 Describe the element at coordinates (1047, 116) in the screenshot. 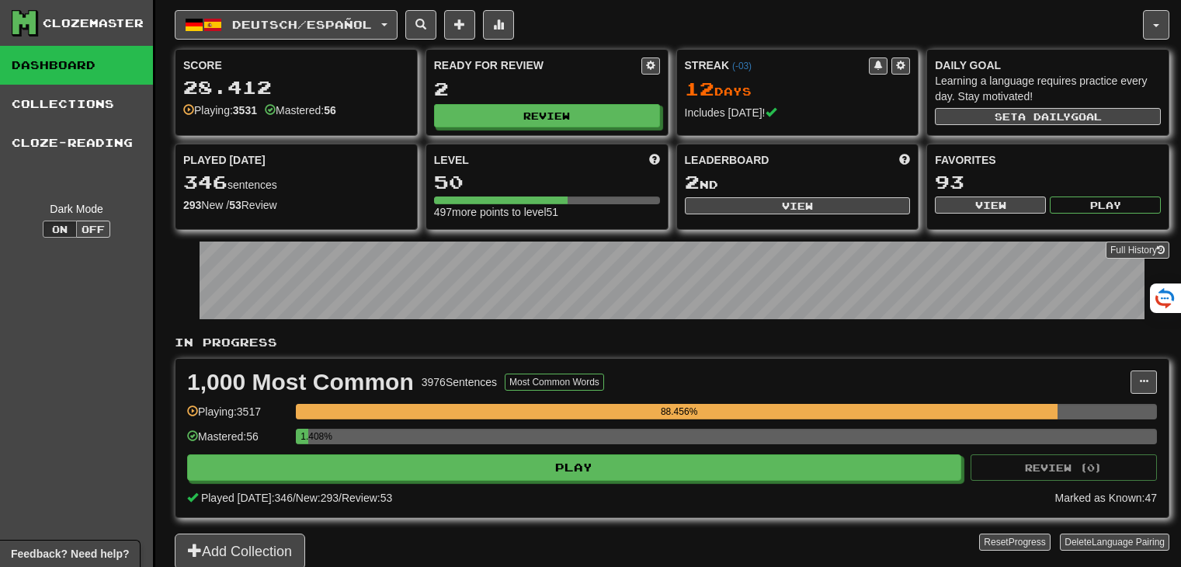

I see `button: Seta dailygoal` at that location.